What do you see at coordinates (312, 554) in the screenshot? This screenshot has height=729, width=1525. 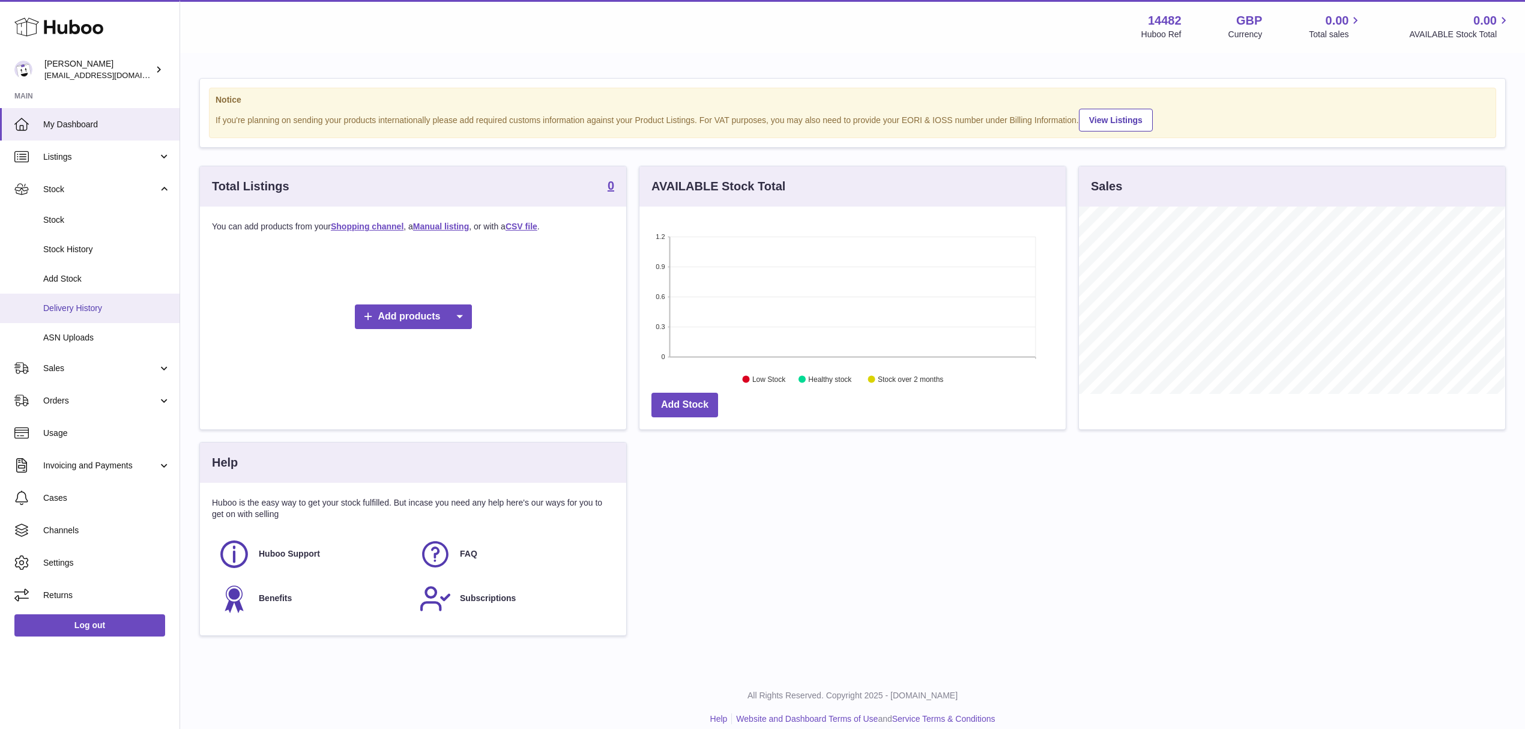 I see `a: Huboo Support` at bounding box center [312, 554].